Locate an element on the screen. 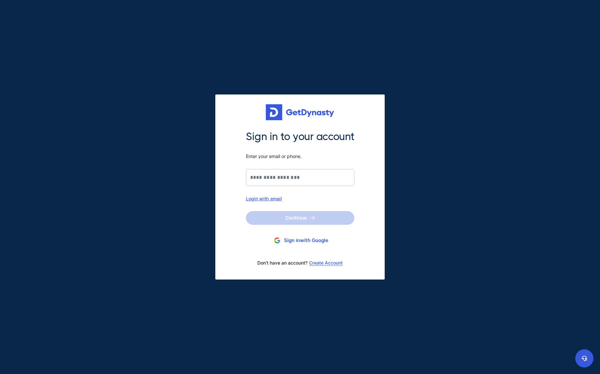 The image size is (600, 374). button: Sign inwith Google is located at coordinates (300, 241).